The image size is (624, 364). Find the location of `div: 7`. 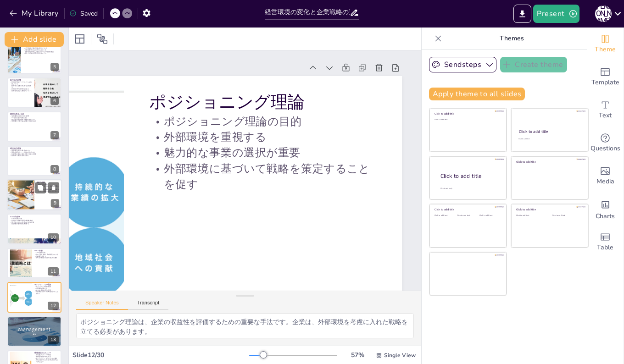

div: 7 is located at coordinates (55, 135).